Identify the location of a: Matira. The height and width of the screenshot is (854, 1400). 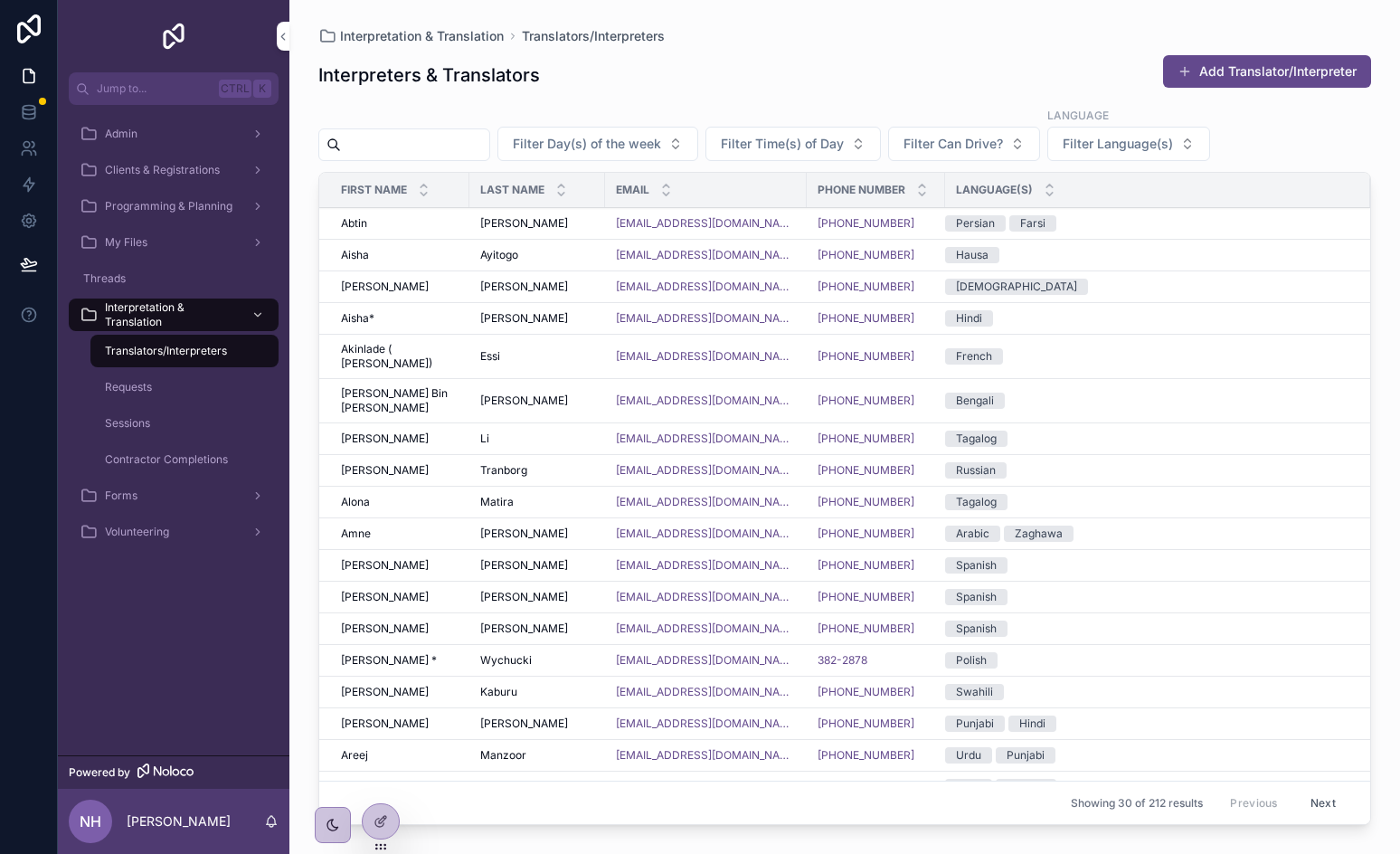
(538, 502).